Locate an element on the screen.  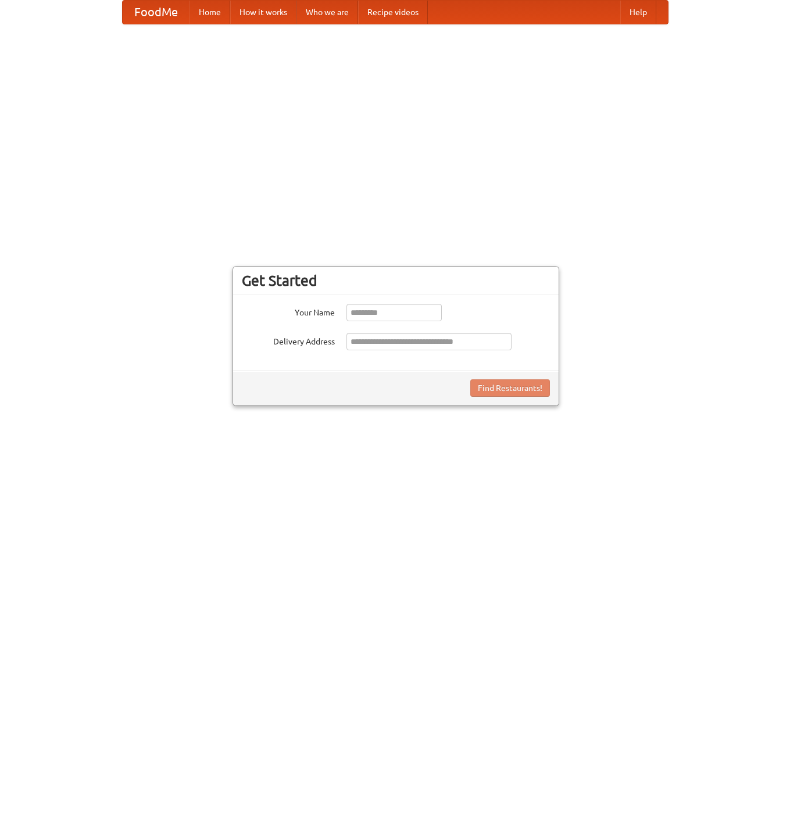
label: Delivery Address is located at coordinates (288, 340).